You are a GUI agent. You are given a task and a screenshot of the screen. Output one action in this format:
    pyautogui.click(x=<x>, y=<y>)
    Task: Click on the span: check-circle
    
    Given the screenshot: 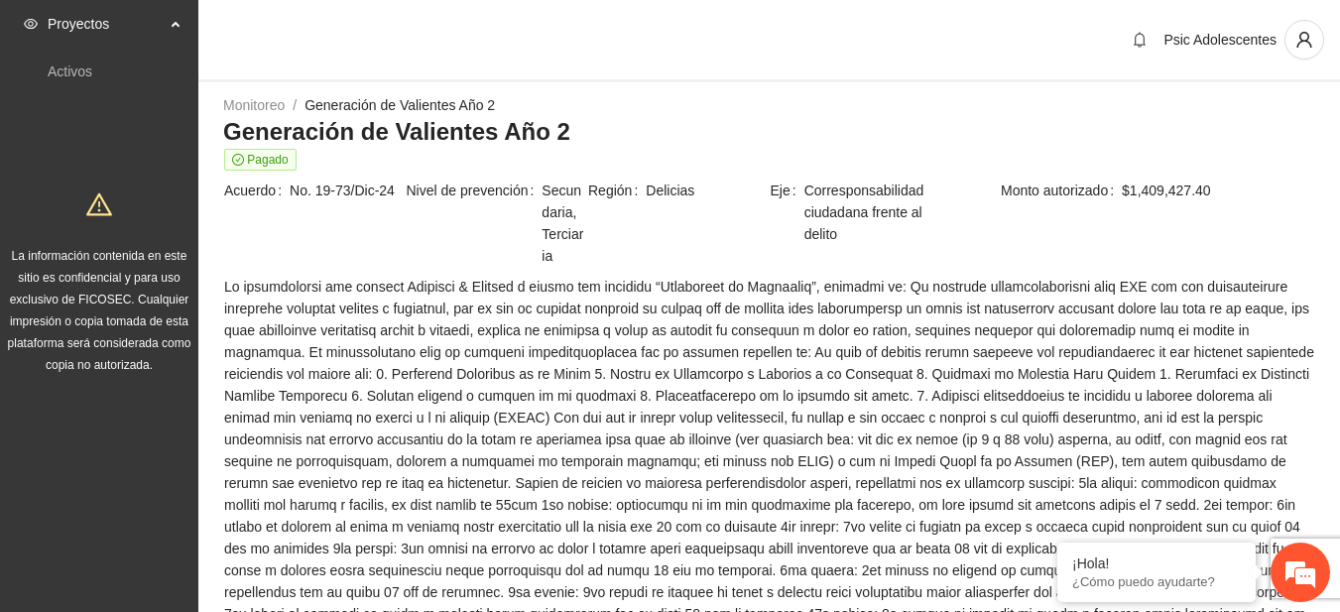 What is the action you would take?
    pyautogui.click(x=238, y=160)
    